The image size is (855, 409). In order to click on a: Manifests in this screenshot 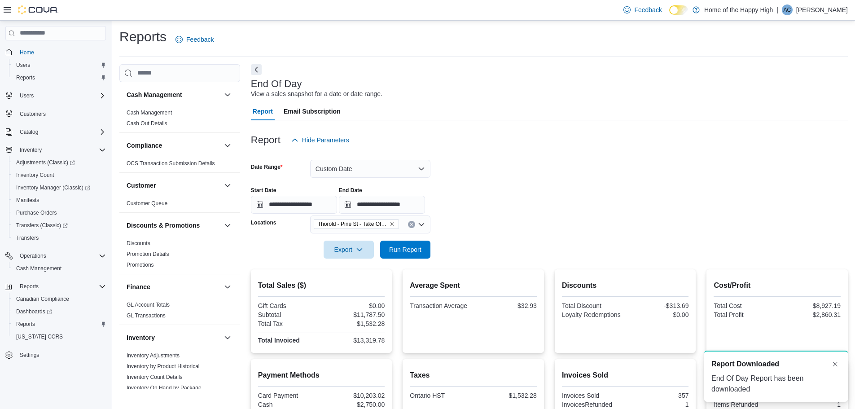, I will do `click(27, 200)`.